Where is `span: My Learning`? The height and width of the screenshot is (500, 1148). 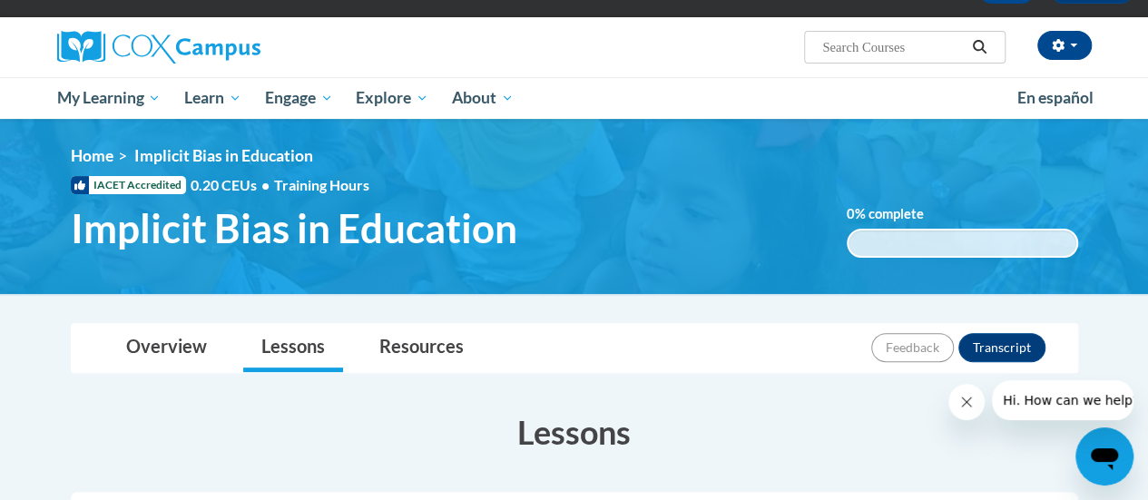 span: My Learning is located at coordinates (108, 98).